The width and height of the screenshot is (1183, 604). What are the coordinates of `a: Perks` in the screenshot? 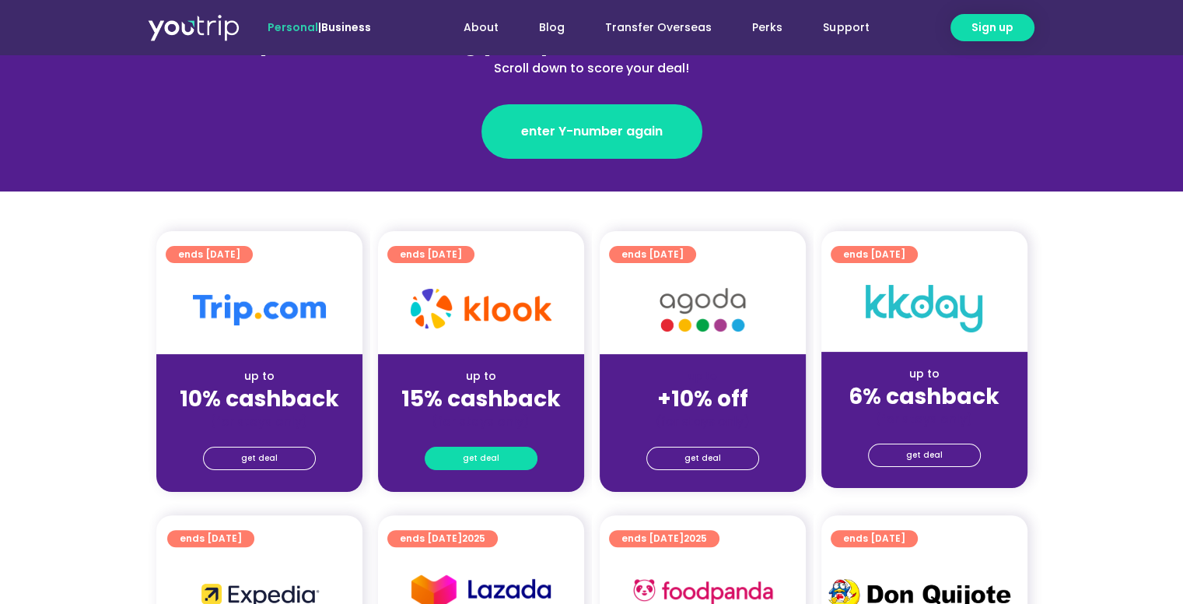 It's located at (767, 27).